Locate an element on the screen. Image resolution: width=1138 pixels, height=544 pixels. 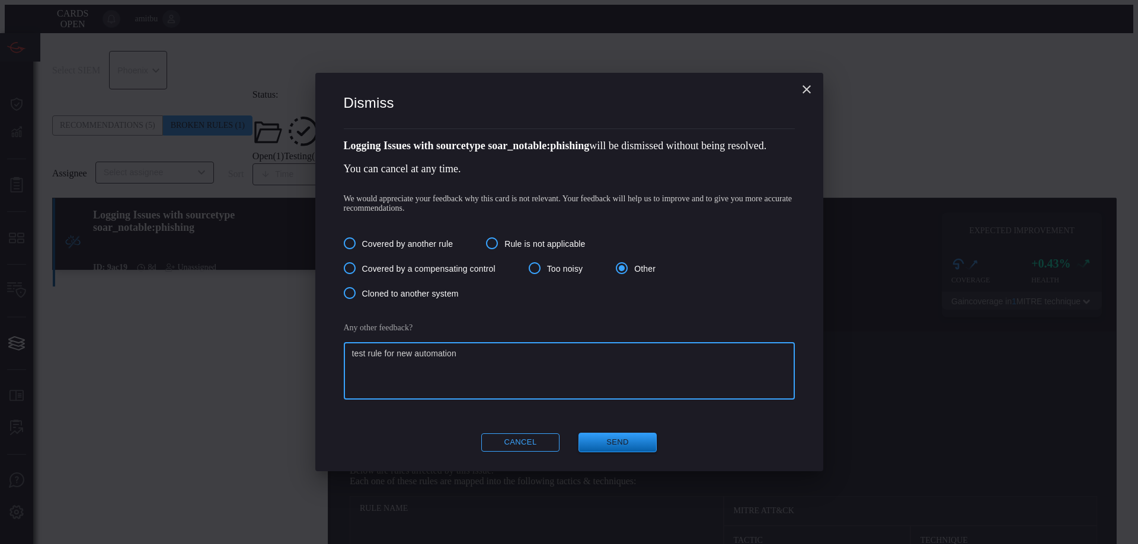
p: You can cancel at any time. is located at coordinates (569, 169).